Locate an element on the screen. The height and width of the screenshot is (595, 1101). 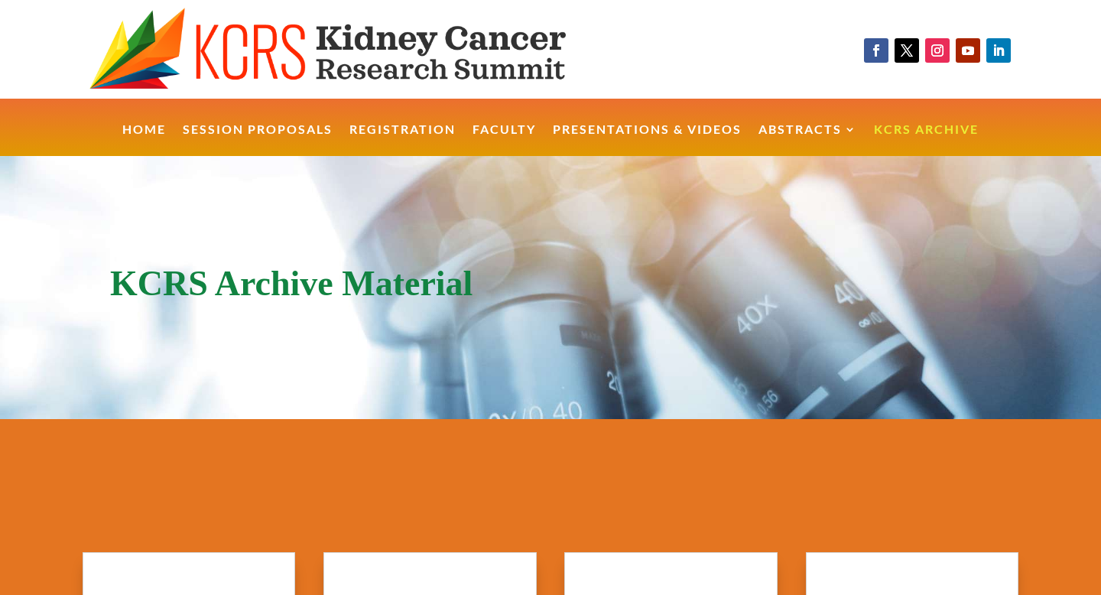
a: Session Proposals is located at coordinates (258, 140).